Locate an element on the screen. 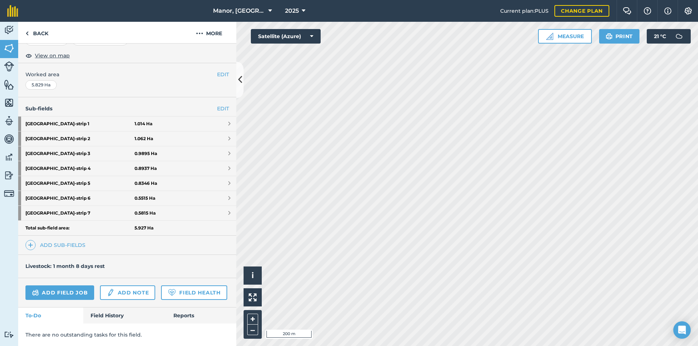 The width and height of the screenshot is (698, 346). div: Open Intercom Messenger is located at coordinates (682, 330).